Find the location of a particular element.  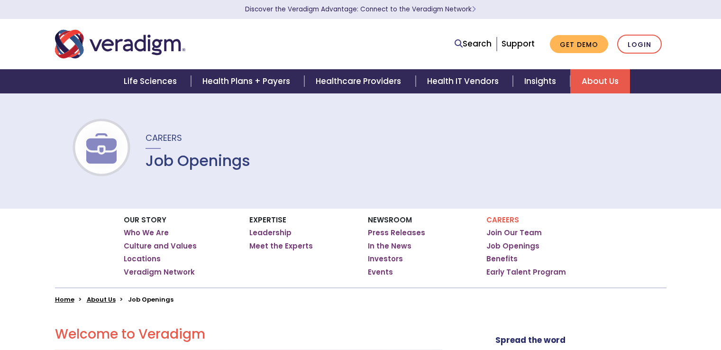

a: Veradigm Network is located at coordinates (159, 272).